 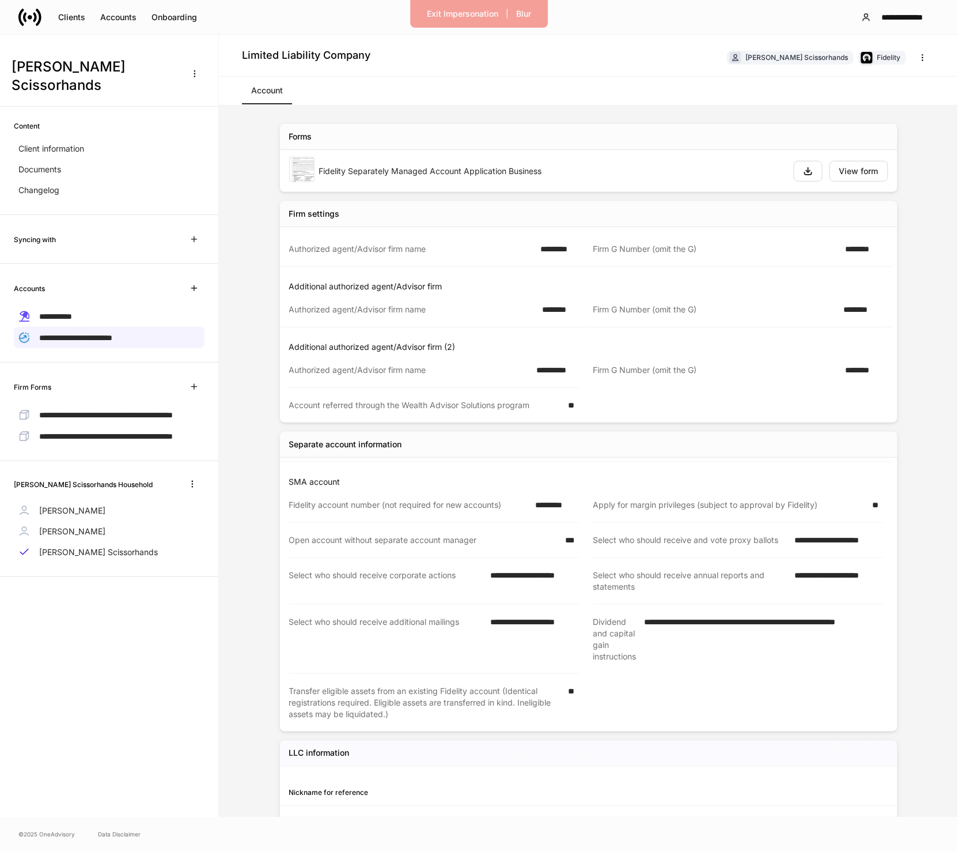 What do you see at coordinates (524, 14) in the screenshot?
I see `button: Blur` at bounding box center [524, 14].